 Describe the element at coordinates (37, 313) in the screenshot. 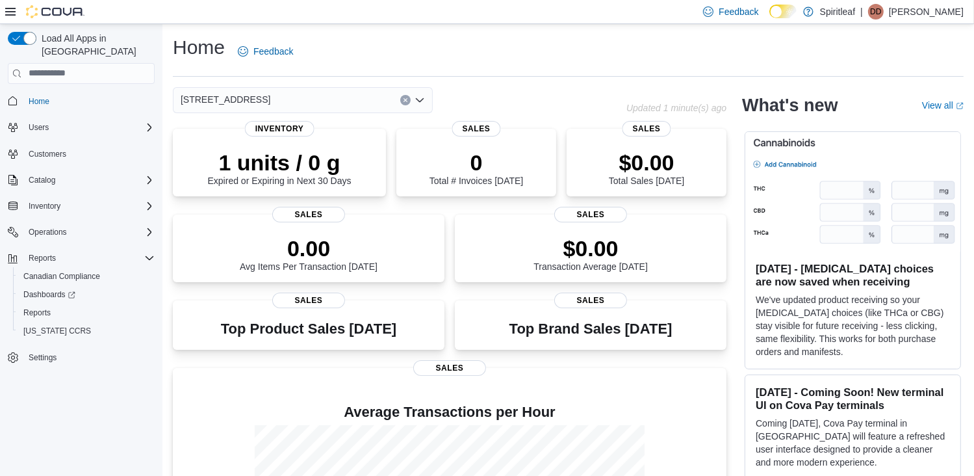

I see `a: Reports` at that location.